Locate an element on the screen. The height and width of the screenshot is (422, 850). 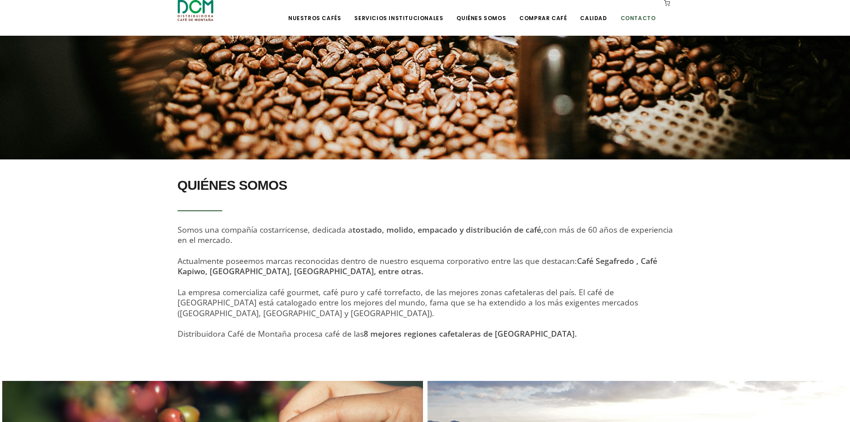
span: La empresa comercializa café gourmet, café puro y café torrefacto, de las mejores zonas cafetaler... is located at coordinates (408, 302).